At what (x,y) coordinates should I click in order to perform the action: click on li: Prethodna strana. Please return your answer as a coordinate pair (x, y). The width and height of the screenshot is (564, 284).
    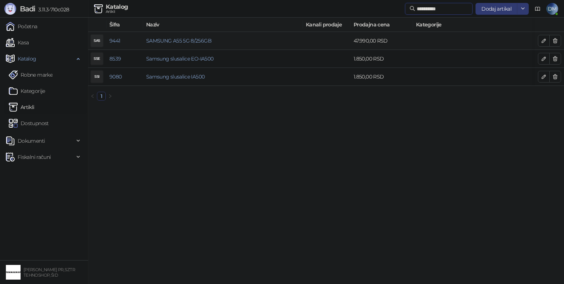
    Looking at the image, I should click on (93, 96).